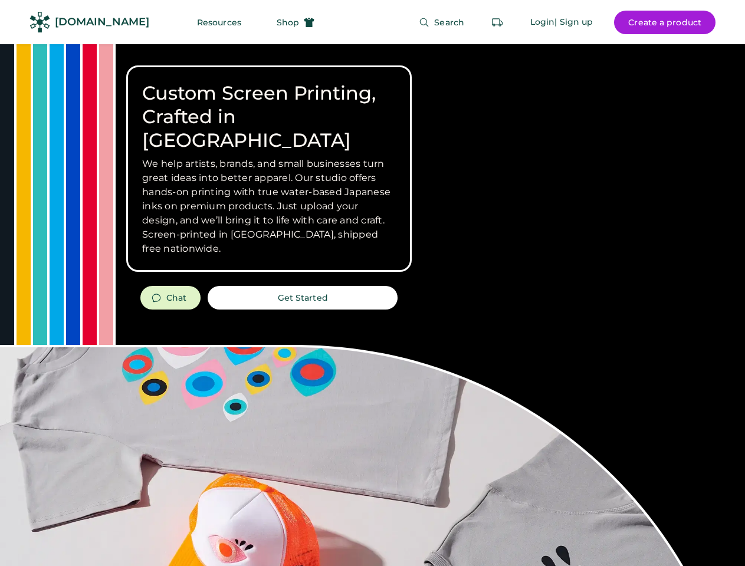  I want to click on button: Chat, so click(170, 298).